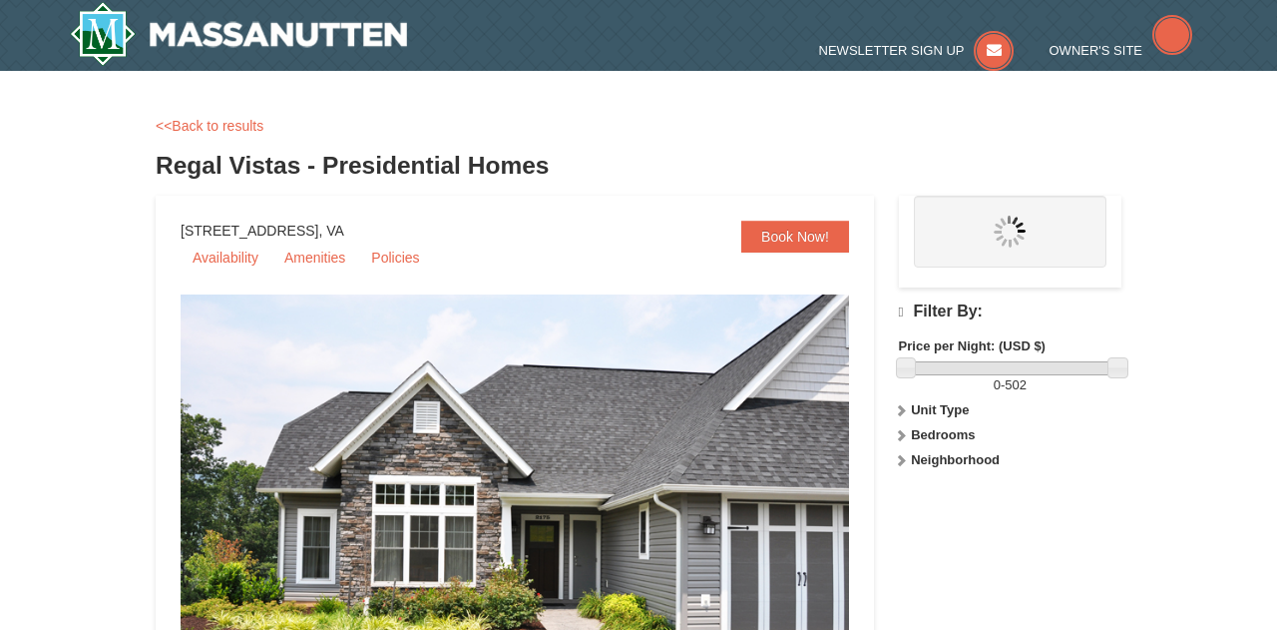 The image size is (1277, 630). What do you see at coordinates (940, 409) in the screenshot?
I see `strong: Unit Type` at bounding box center [940, 409].